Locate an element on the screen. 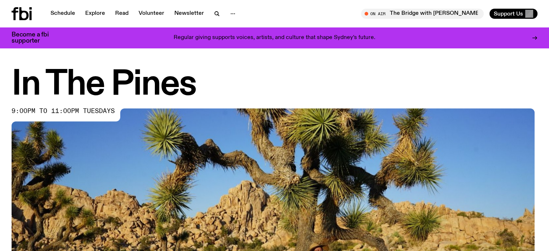 The height and width of the screenshot is (251, 549). a: Read is located at coordinates (122, 14).